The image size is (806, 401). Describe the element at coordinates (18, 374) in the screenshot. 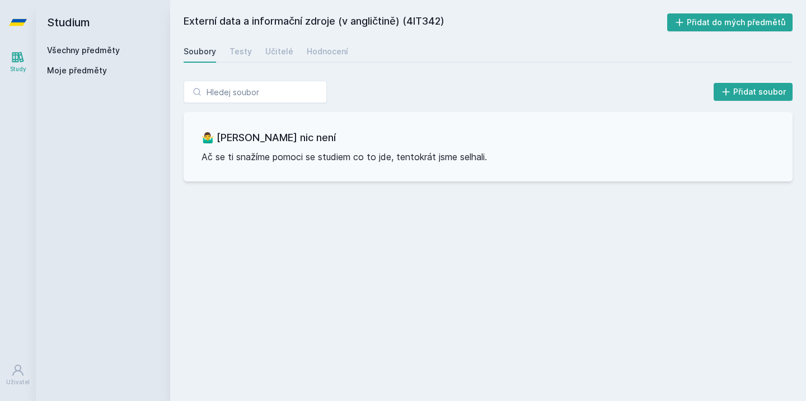

I see `a: Uživatel` at that location.